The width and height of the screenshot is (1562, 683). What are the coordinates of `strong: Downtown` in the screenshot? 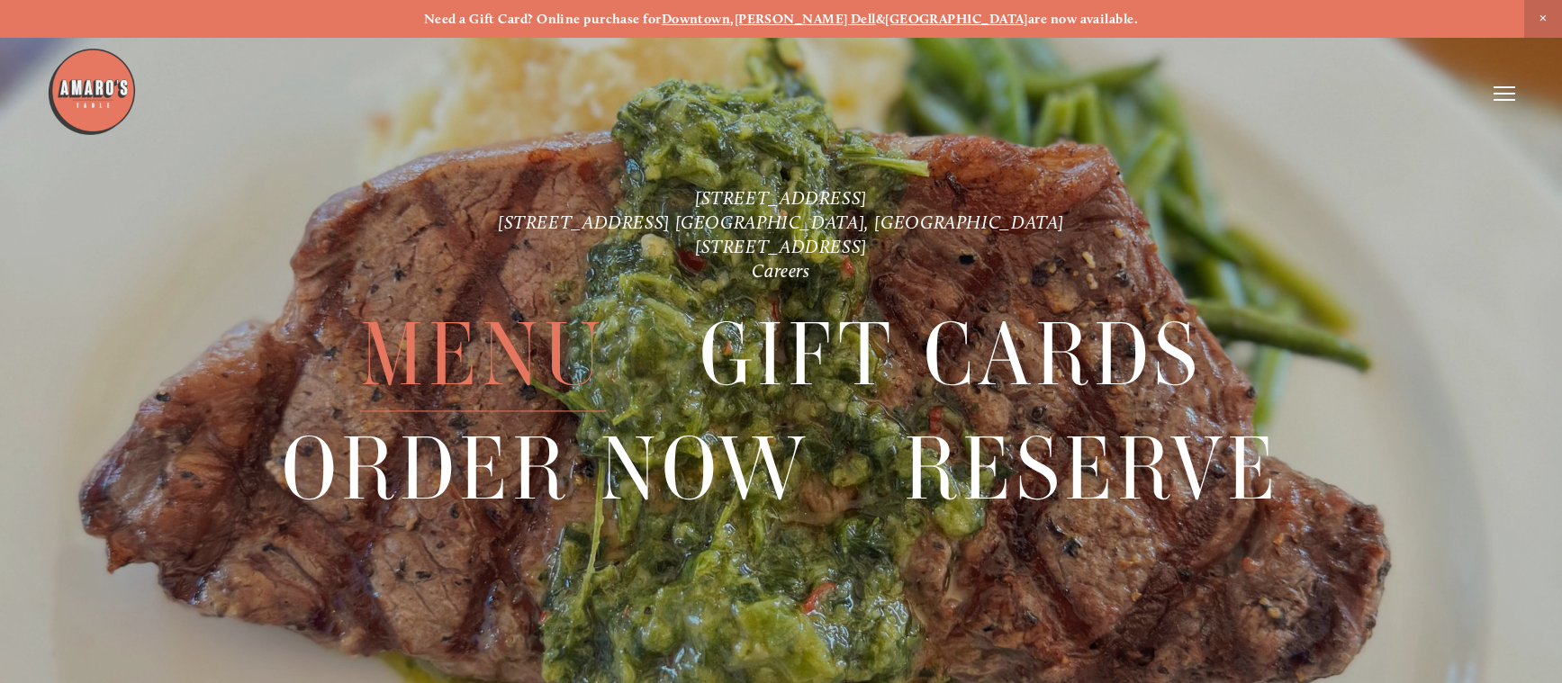 It's located at (696, 19).